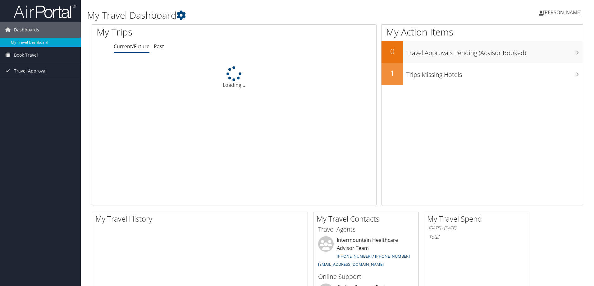 This screenshot has width=594, height=286. I want to click on a: 0Travel Approvals Pending (Advisor Booked), so click(482, 52).